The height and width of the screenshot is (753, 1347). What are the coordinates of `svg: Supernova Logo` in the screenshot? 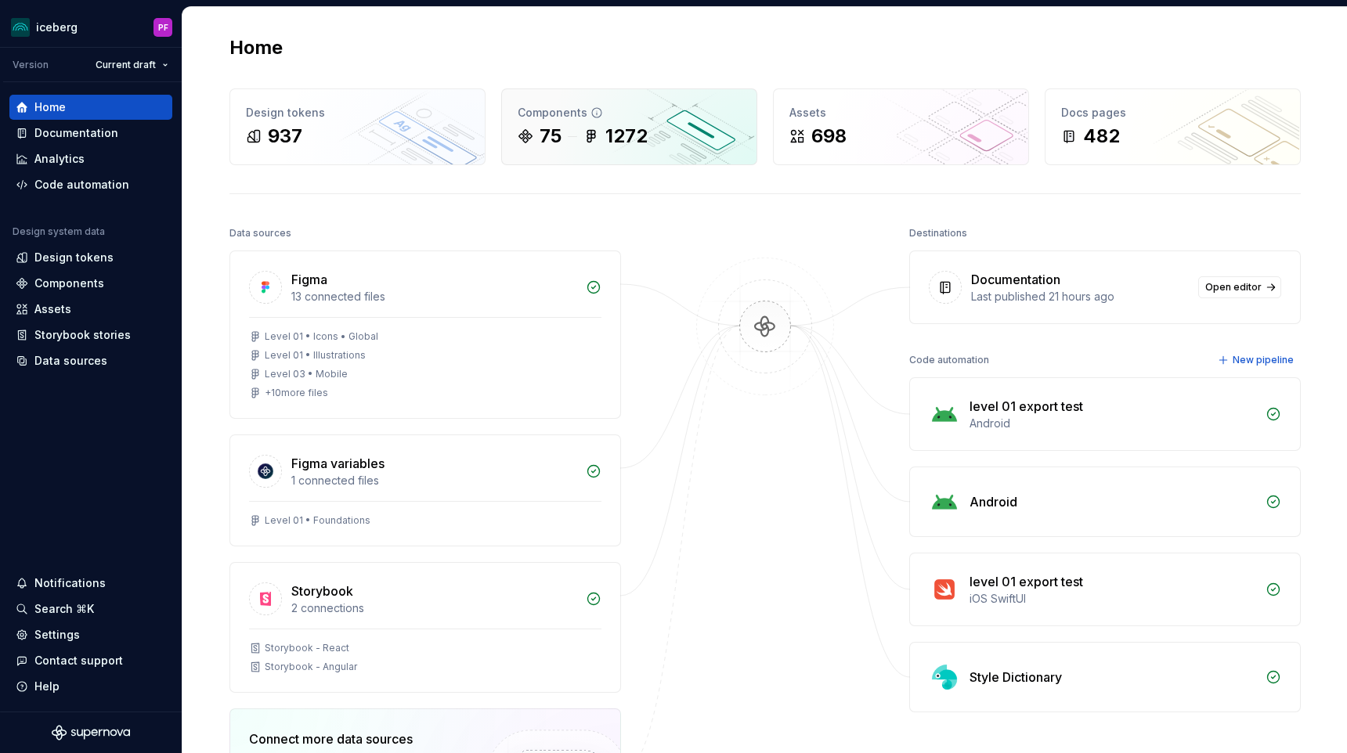 It's located at (91, 733).